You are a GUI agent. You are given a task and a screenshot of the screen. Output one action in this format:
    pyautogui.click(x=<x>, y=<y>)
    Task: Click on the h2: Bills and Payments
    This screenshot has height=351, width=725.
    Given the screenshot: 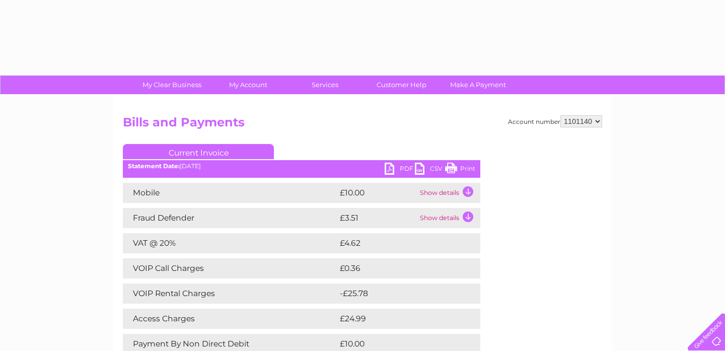 What is the action you would take?
    pyautogui.click(x=363, y=125)
    